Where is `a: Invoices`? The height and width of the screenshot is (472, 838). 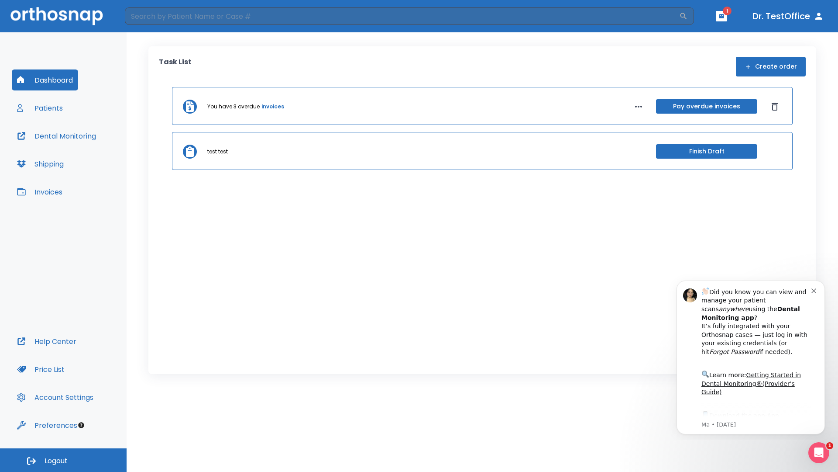 a: Invoices is located at coordinates (40, 192).